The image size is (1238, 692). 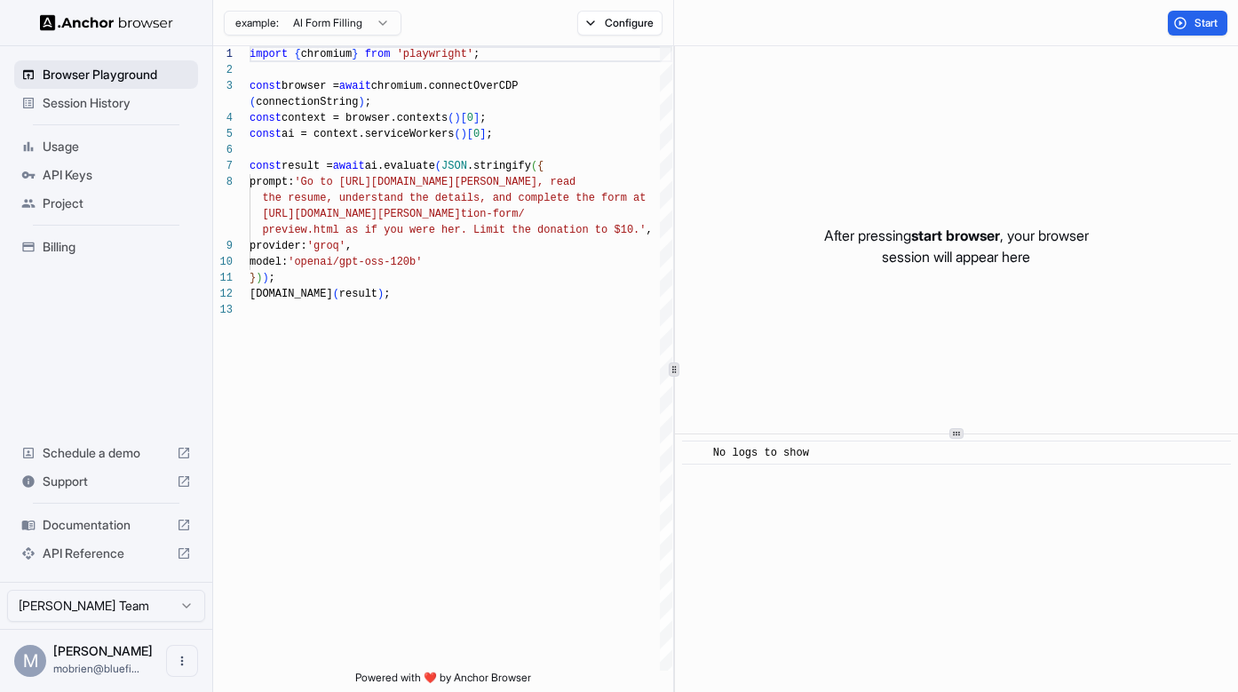 What do you see at coordinates (223, 262) in the screenshot?
I see `div: 10` at bounding box center [223, 262].